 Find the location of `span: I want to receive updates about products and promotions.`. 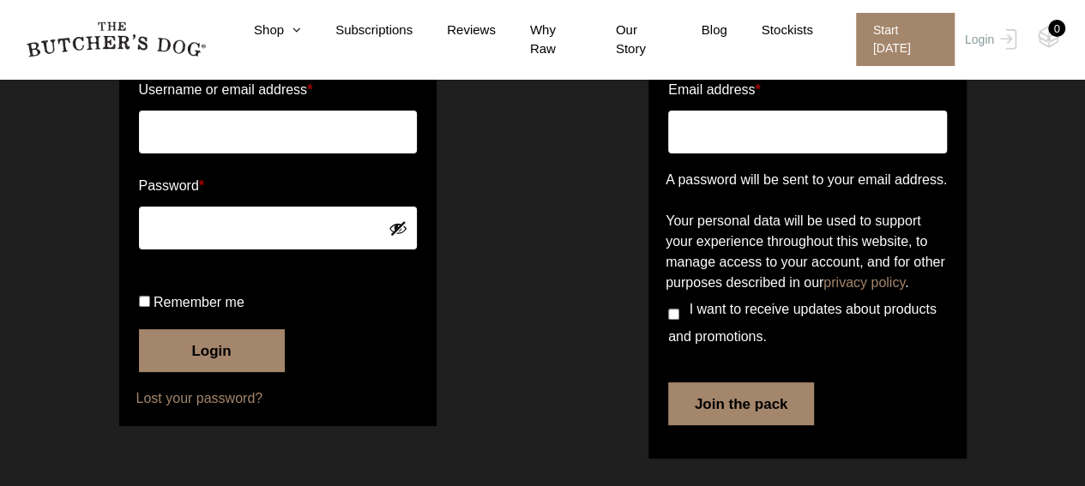

span: I want to receive updates about products and promotions. is located at coordinates (802, 322).